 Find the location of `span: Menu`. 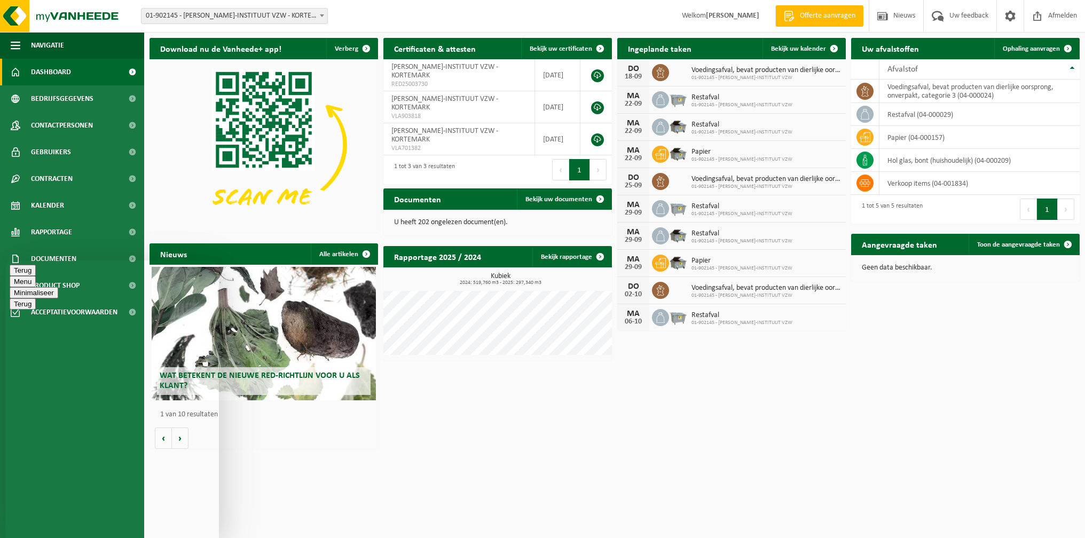

span: Menu is located at coordinates (17, 21).